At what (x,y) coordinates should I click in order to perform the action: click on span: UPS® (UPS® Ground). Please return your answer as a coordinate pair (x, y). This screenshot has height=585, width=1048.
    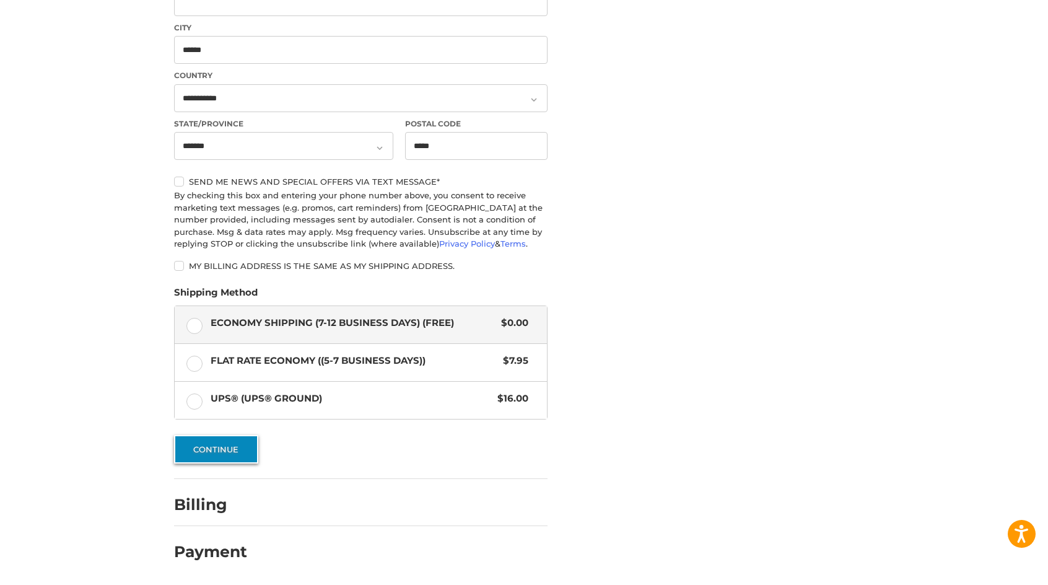
    Looking at the image, I should click on (351, 398).